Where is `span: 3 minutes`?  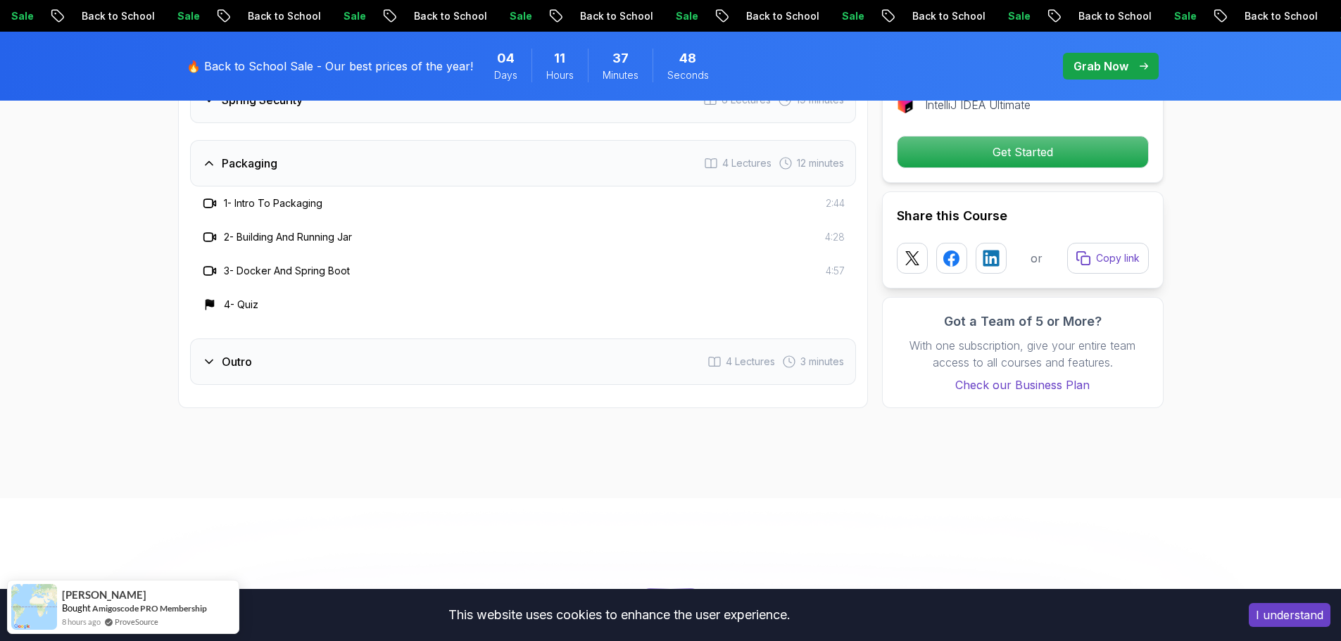 span: 3 minutes is located at coordinates (822, 362).